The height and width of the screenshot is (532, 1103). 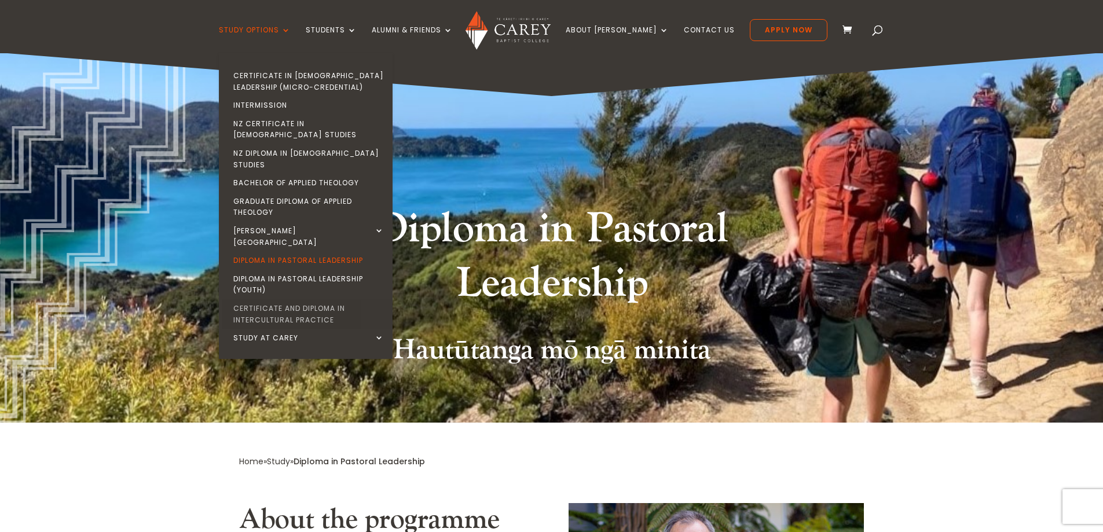 I want to click on a: Students, so click(x=331, y=39).